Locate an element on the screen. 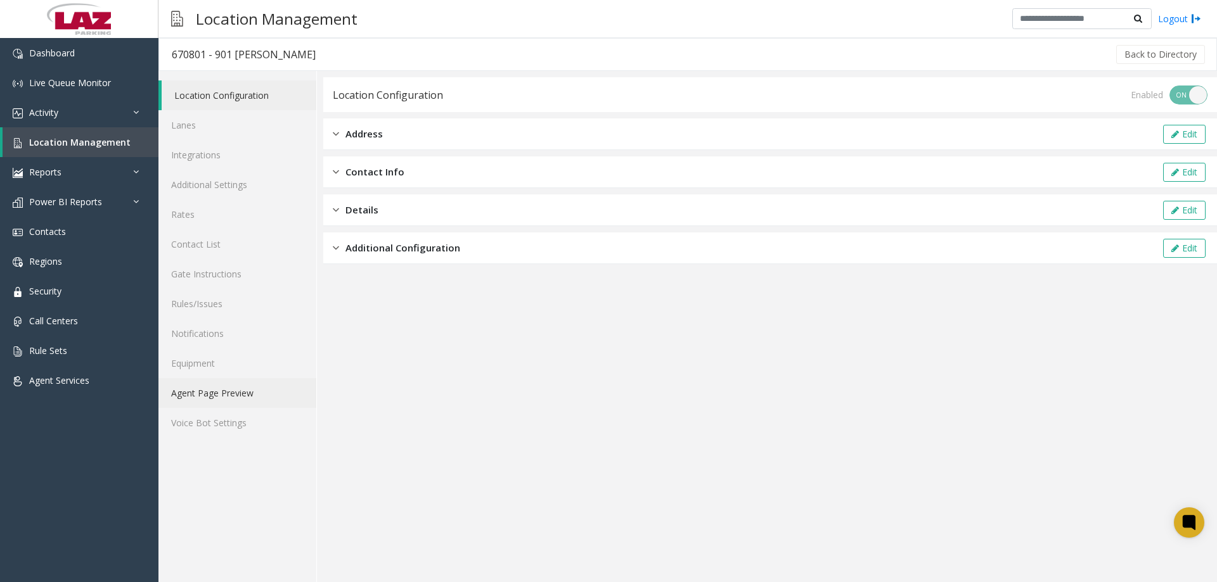 The image size is (1217, 582). a: Integrations is located at coordinates (237, 155).